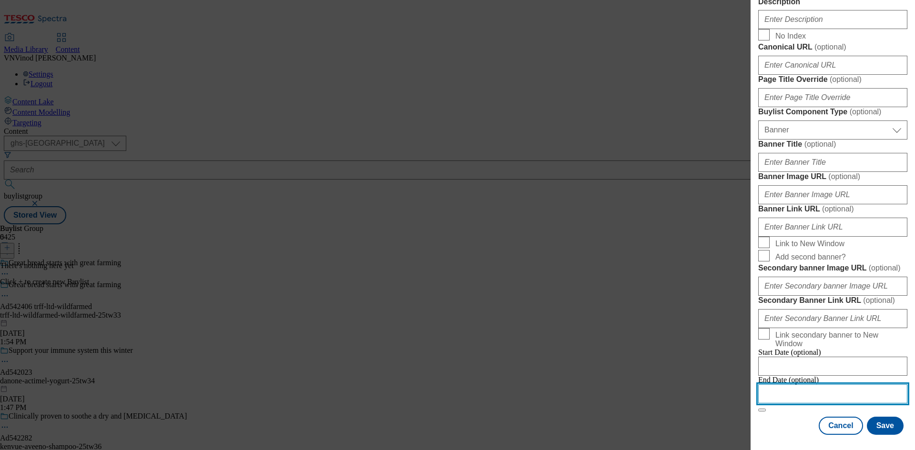  I want to click on input: Enter Secondary Banner Link URL, so click(832, 319).